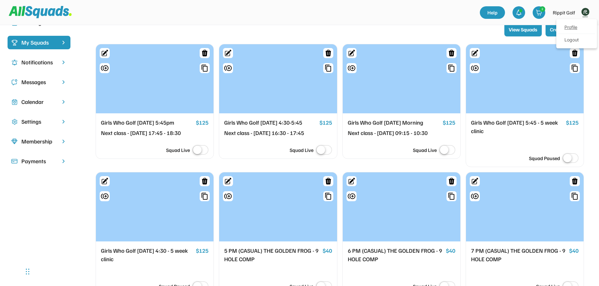 This screenshot has height=286, width=599. What do you see at coordinates (14, 162) in the screenshot?
I see `img: Icon%20%2815%29.svg` at bounding box center [14, 162].